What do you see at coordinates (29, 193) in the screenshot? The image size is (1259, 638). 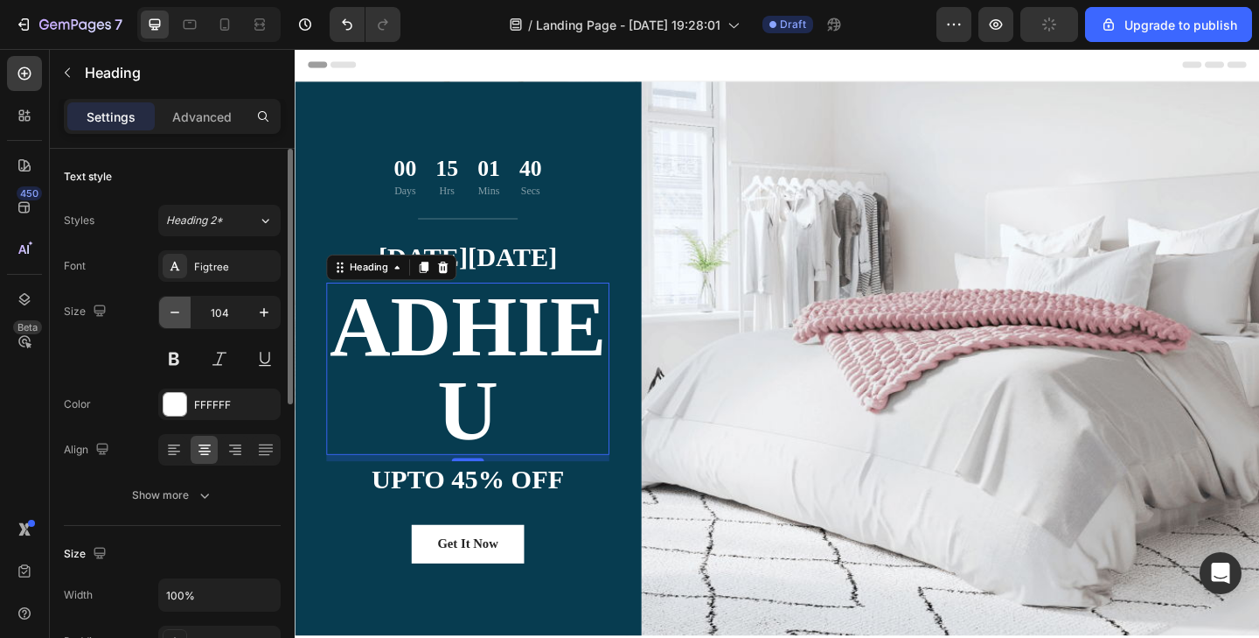 I see `div: 450` at bounding box center [29, 193].